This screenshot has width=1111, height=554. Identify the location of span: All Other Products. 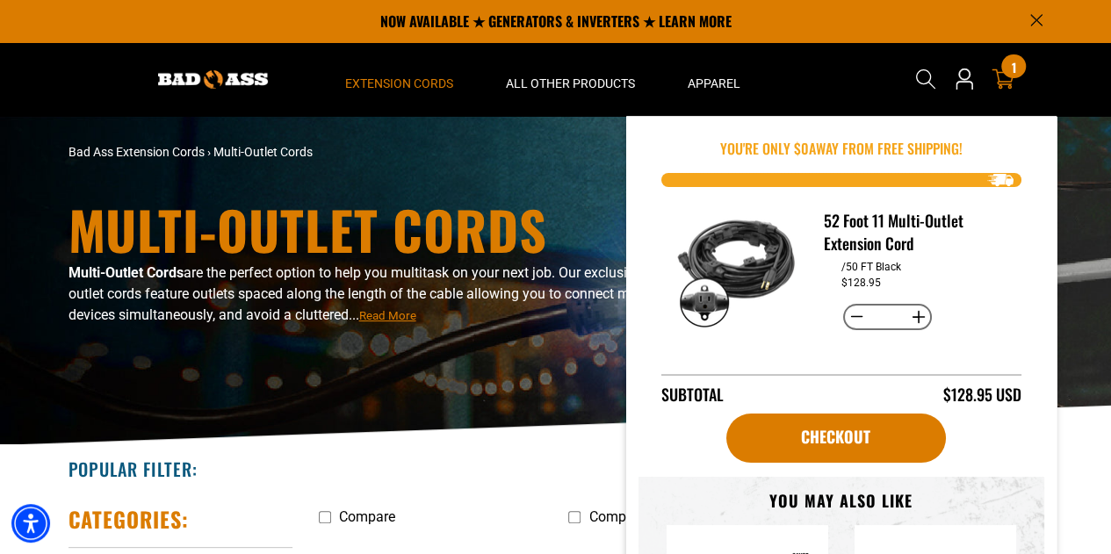
(570, 83).